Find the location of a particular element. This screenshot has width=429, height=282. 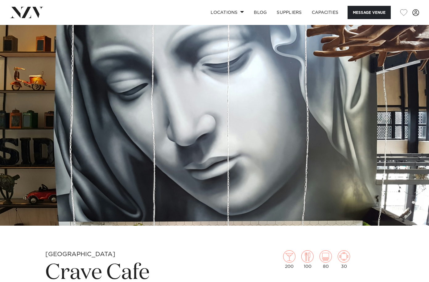

a: Capacities is located at coordinates (325, 12).